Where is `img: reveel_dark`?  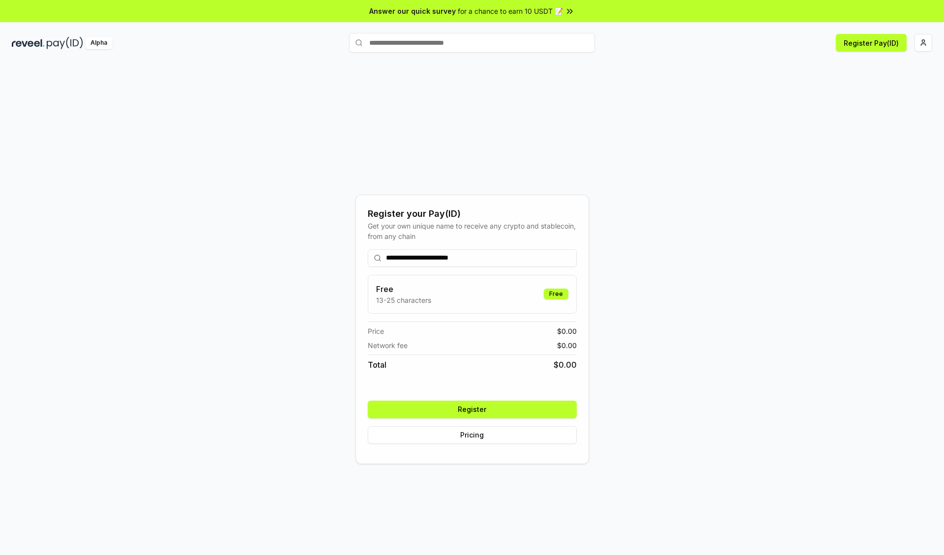 img: reveel_dark is located at coordinates (28, 43).